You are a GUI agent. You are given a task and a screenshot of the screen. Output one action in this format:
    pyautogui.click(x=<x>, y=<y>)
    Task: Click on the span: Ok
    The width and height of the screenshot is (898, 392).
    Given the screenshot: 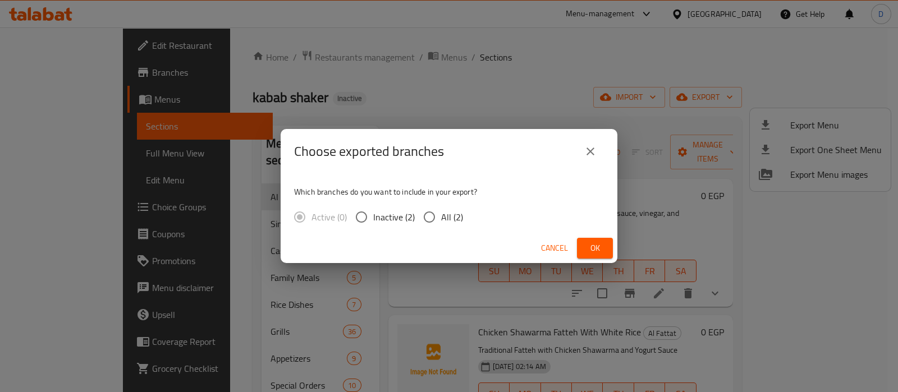 What is the action you would take?
    pyautogui.click(x=595, y=248)
    